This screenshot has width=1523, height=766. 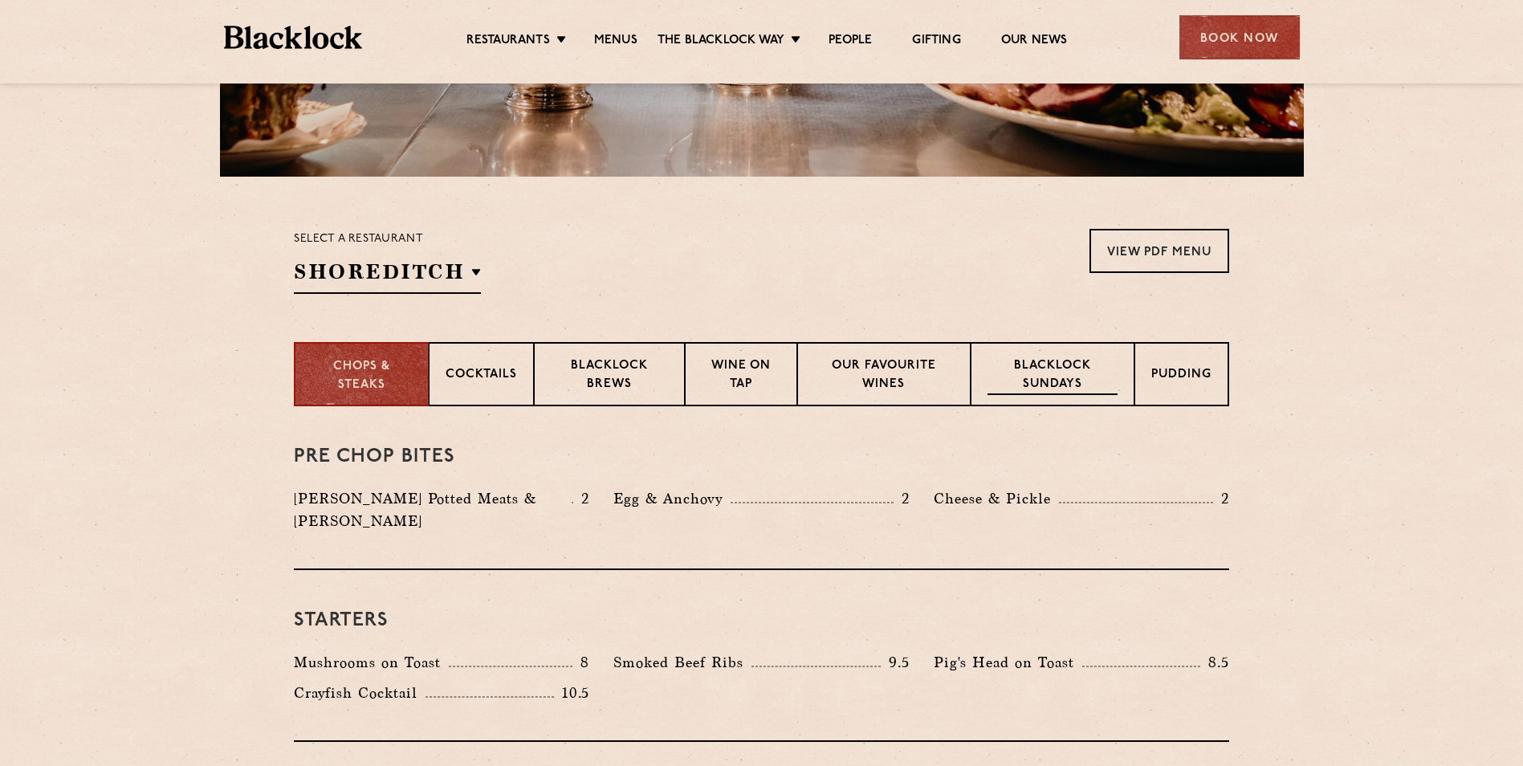 What do you see at coordinates (895, 662) in the screenshot?
I see `p: 9.5` at bounding box center [895, 662].